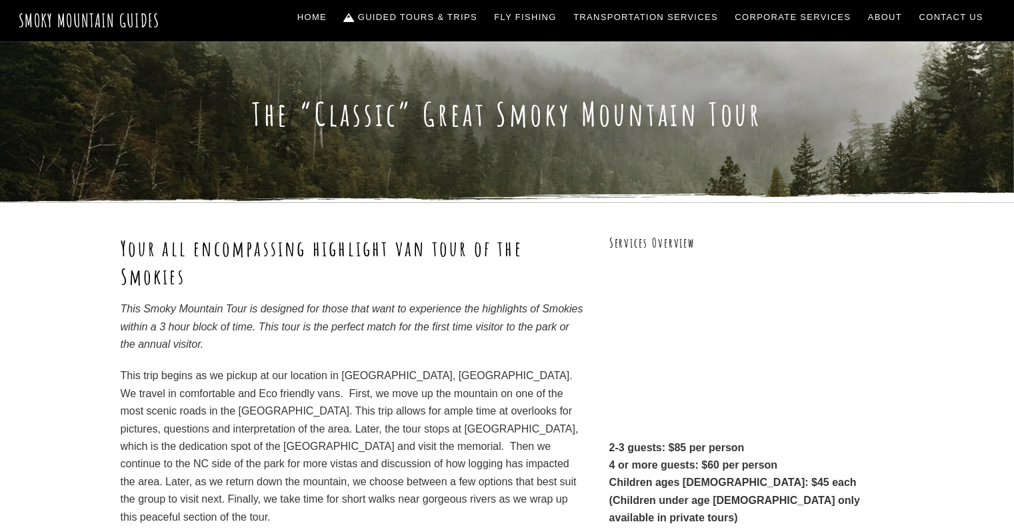 The width and height of the screenshot is (1014, 528). I want to click on em: This Smoky Mountain Tour is designed for those that want to experience the highlights of Smokies ..., so click(352, 326).